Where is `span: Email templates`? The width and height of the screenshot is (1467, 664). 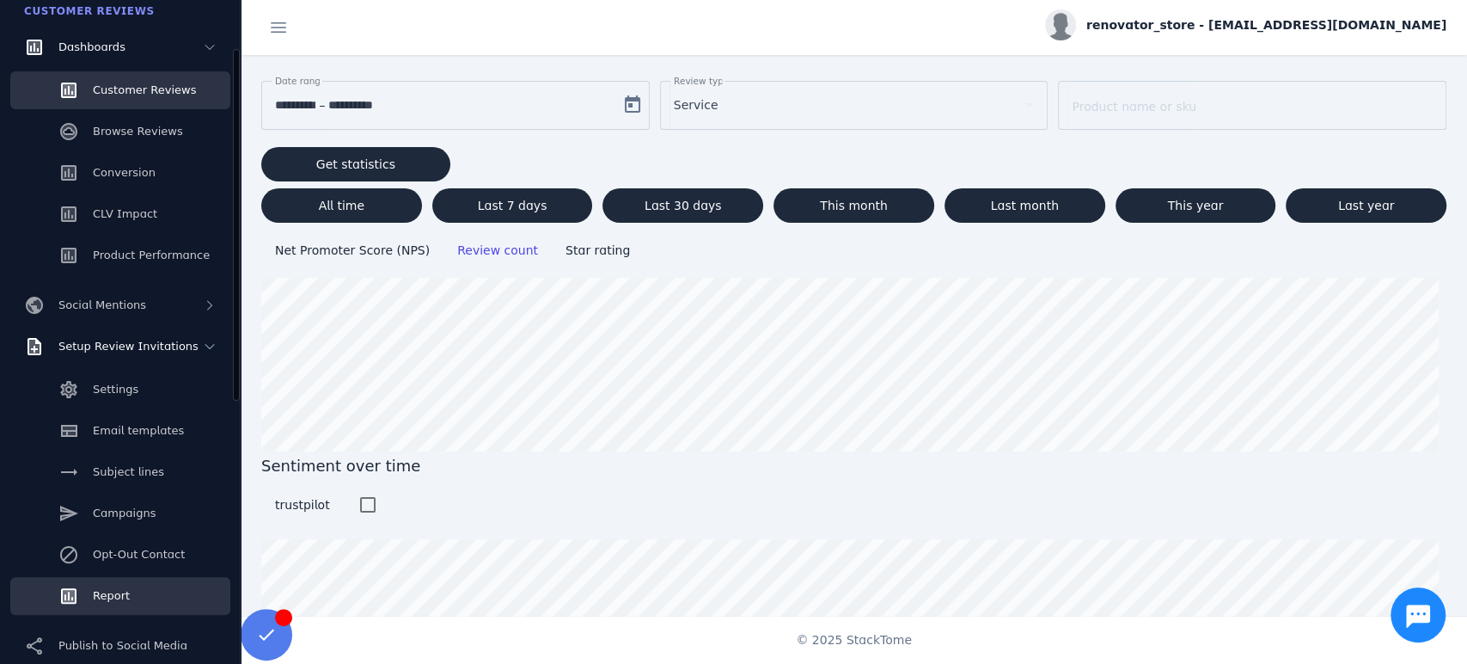
span: Email templates is located at coordinates (138, 430).